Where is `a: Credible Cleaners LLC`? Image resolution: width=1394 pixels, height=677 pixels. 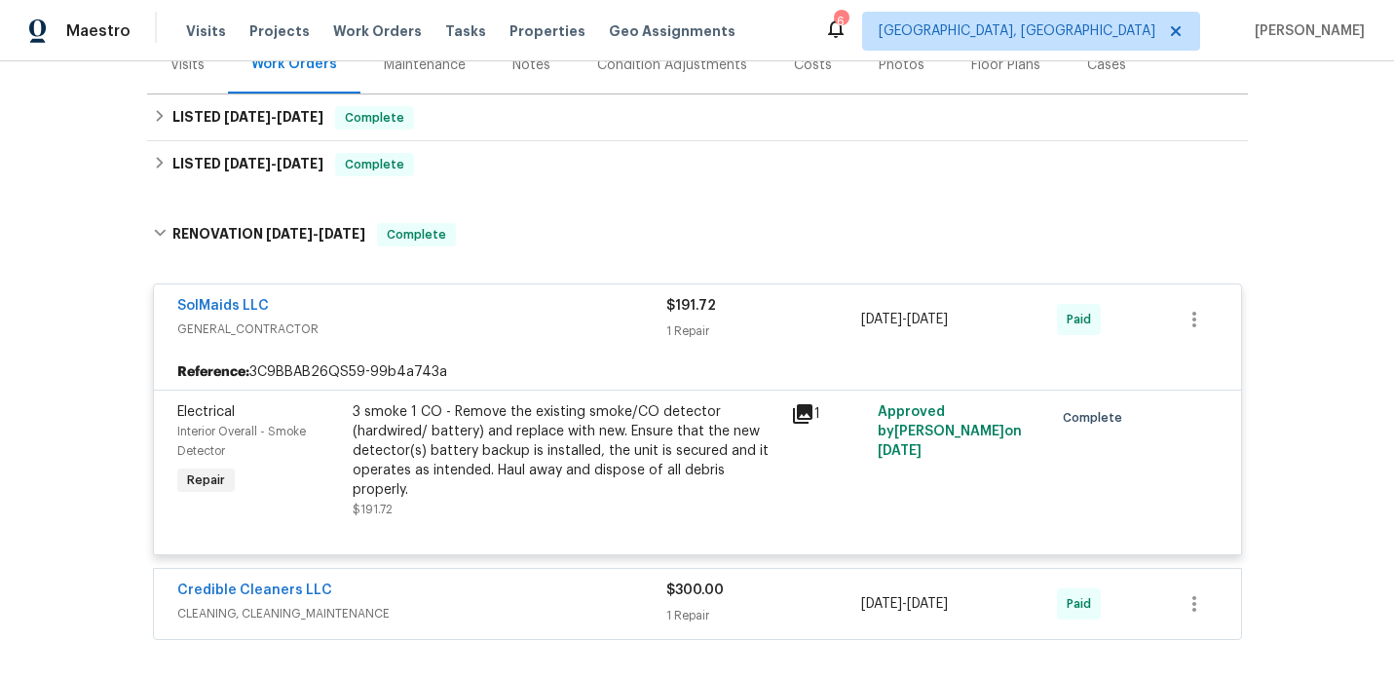 a: Credible Cleaners LLC is located at coordinates (254, 590).